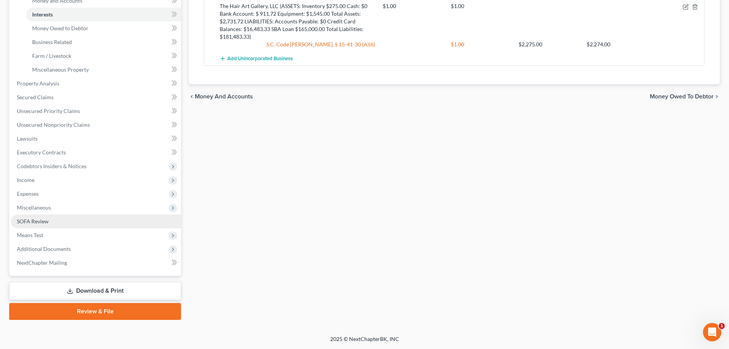 This screenshot has height=349, width=729. Describe the element at coordinates (41, 152) in the screenshot. I see `span: Executory Contracts` at that location.